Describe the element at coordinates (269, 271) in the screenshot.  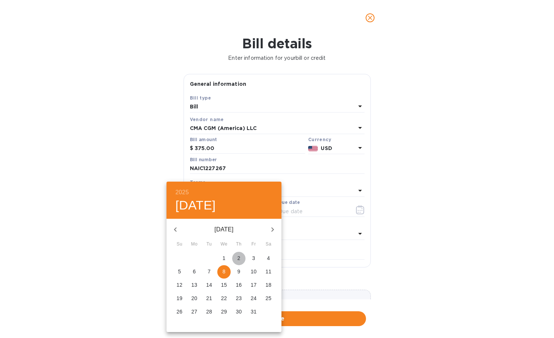
I see `p: 11` at that location.